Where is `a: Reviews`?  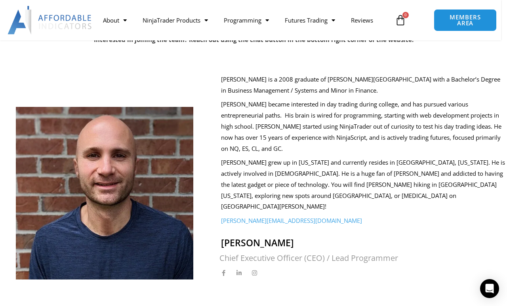 a: Reviews is located at coordinates (362, 20).